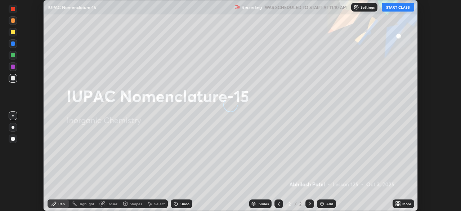 Image resolution: width=461 pixels, height=211 pixels. Describe the element at coordinates (62, 203) in the screenshot. I see `div: Pen` at that location.